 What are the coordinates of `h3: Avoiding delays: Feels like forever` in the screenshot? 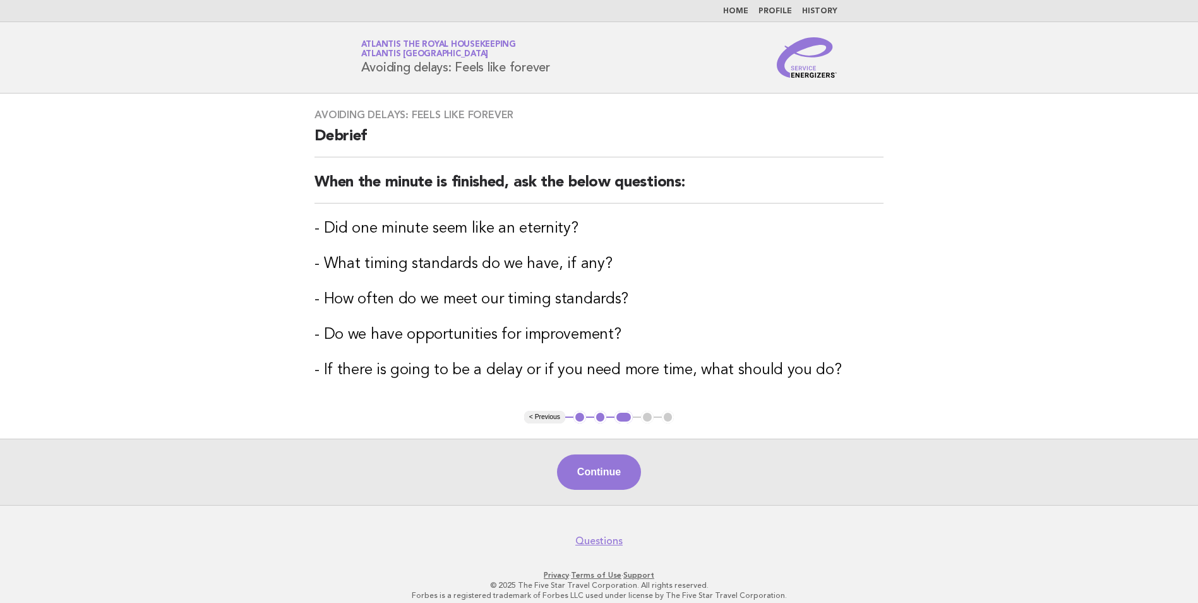 It's located at (599, 115).